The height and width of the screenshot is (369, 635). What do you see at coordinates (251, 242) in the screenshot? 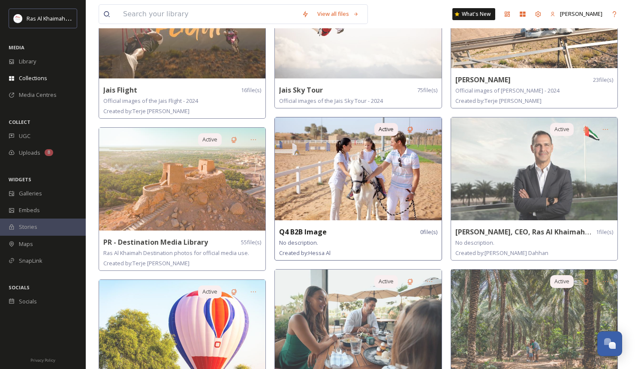
I see `span: 55 file(s)` at bounding box center [251, 242].